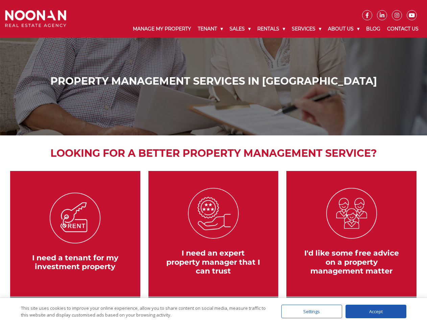  What do you see at coordinates (162, 29) in the screenshot?
I see `a: Manage My Property` at bounding box center [162, 29].